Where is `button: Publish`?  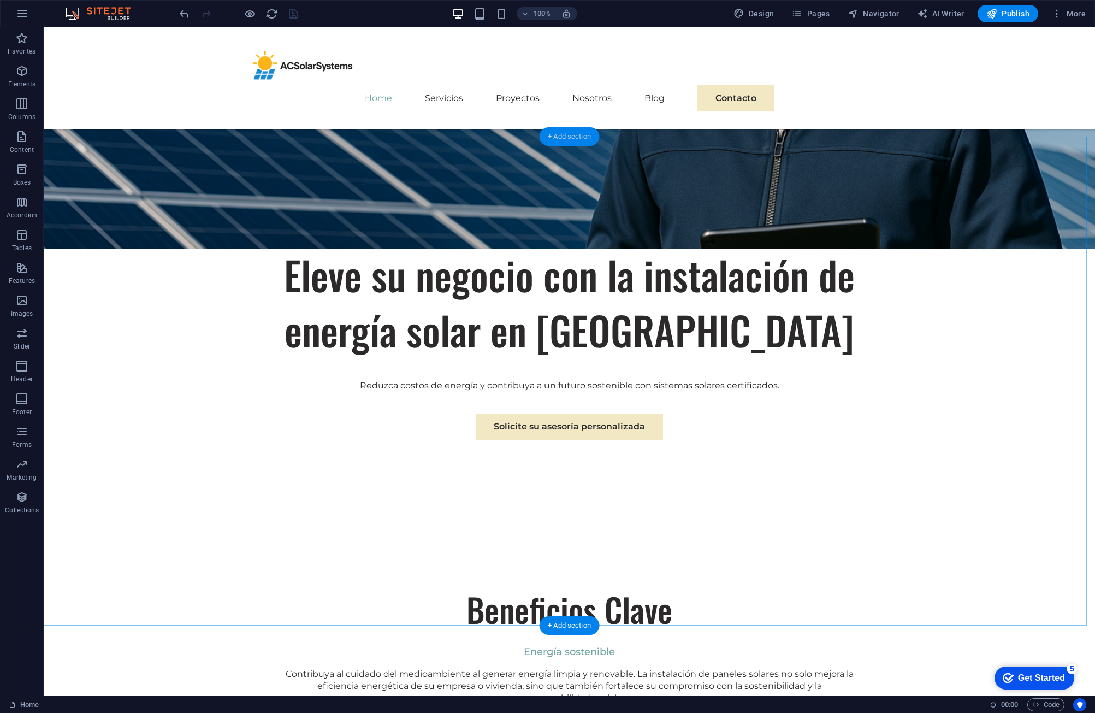
button: Publish is located at coordinates (1008, 14).